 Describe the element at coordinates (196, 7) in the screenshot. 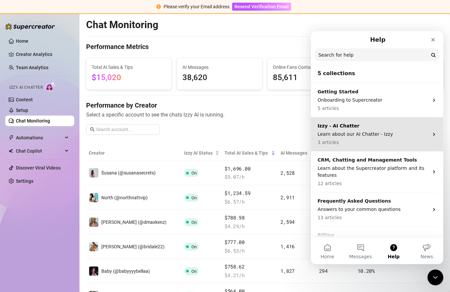

I see `div: Please verify your Email address` at that location.